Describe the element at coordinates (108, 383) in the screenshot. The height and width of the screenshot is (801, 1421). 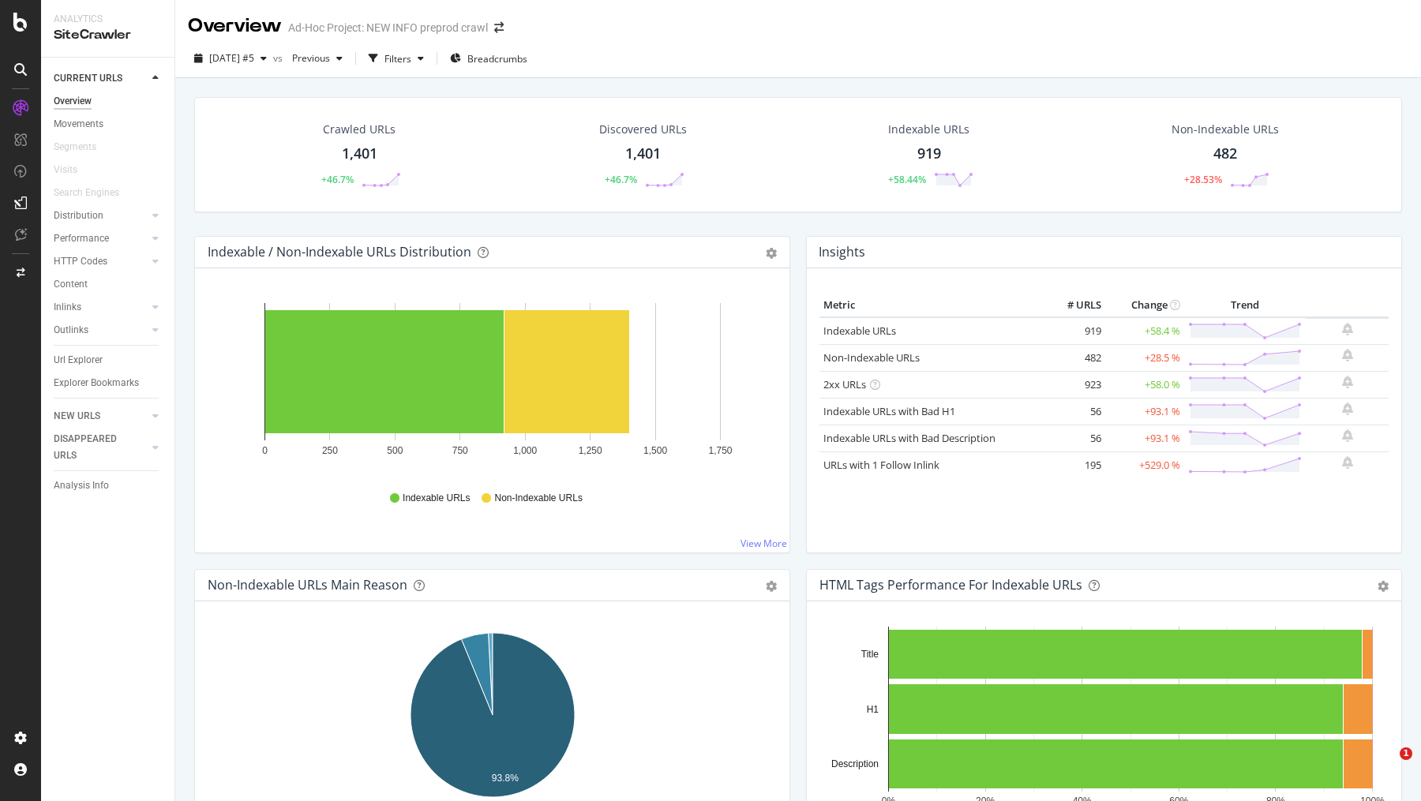
I see `a: Explorer Bookmarks` at that location.